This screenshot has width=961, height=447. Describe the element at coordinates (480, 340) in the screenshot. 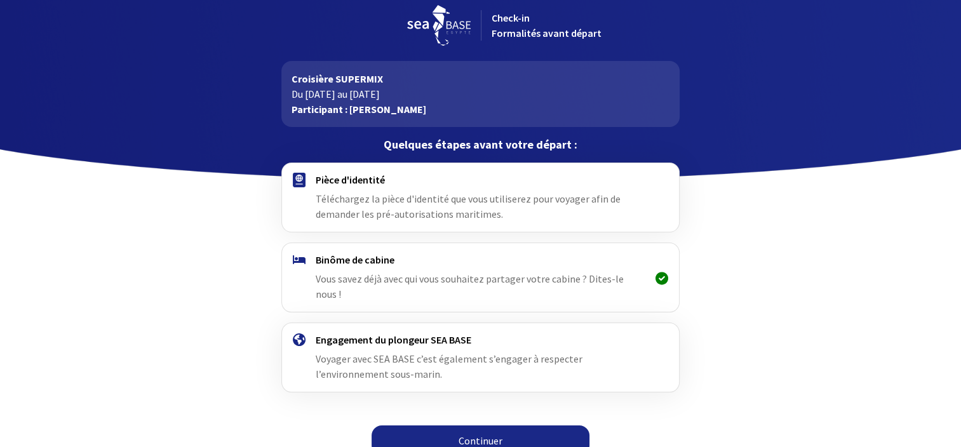

I see `h4: Engagement du plongeur SEA BASE` at that location.